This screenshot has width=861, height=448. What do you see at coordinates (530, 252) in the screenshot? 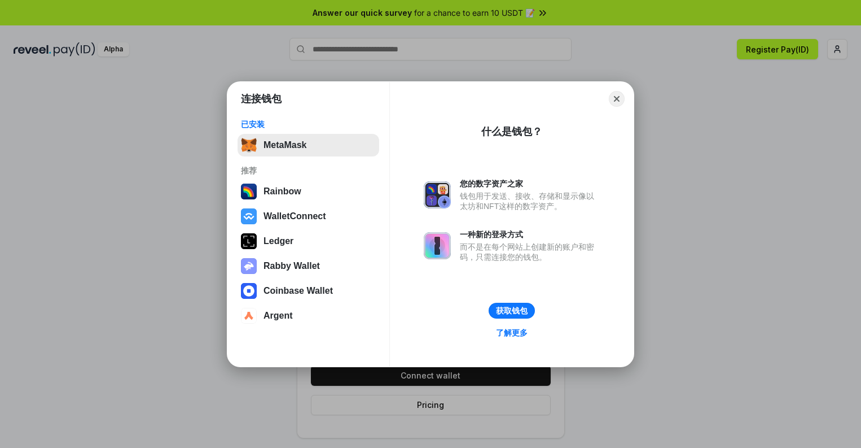
I see `div: 而不是在每个网站上创建新的账户和密码，只需连接您的钱包。` at bounding box center [530, 252].